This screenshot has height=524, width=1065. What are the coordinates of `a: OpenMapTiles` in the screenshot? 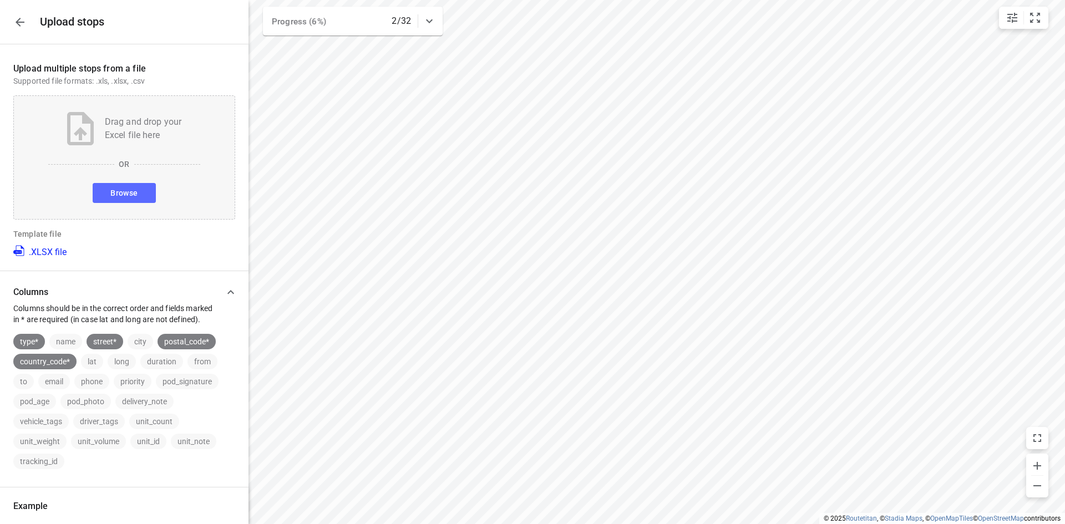 It's located at (951, 519).